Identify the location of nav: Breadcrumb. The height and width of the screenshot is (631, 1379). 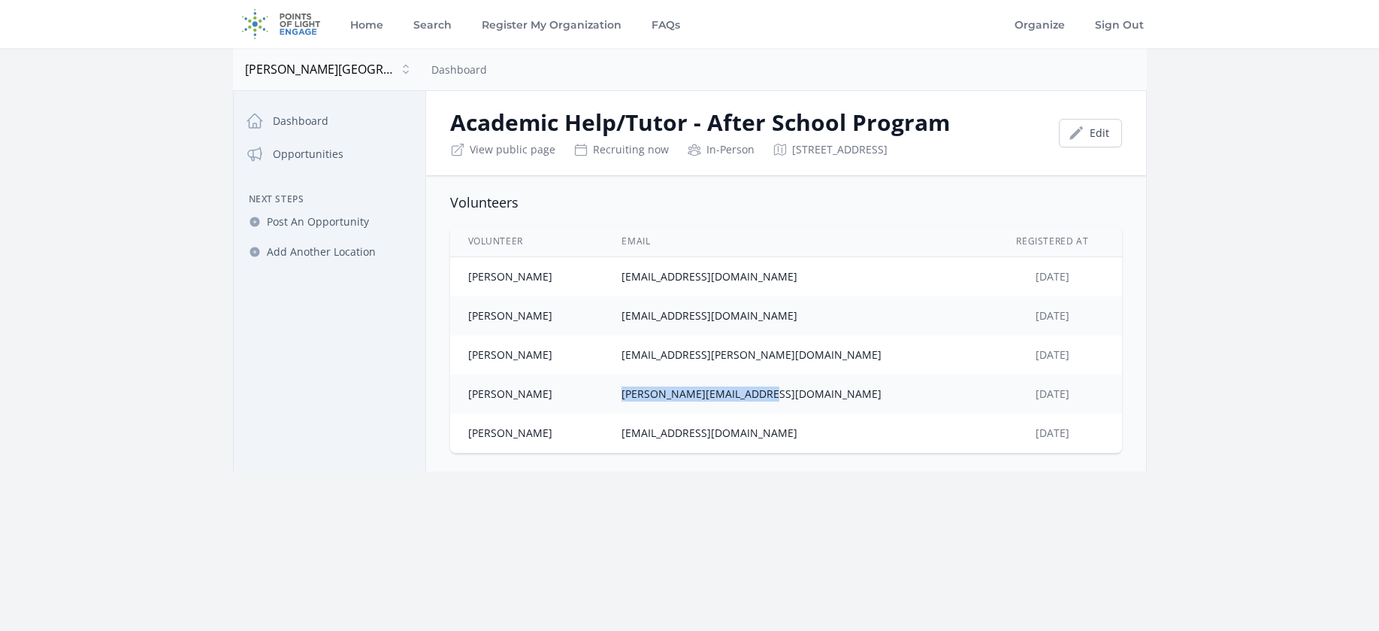
(459, 69).